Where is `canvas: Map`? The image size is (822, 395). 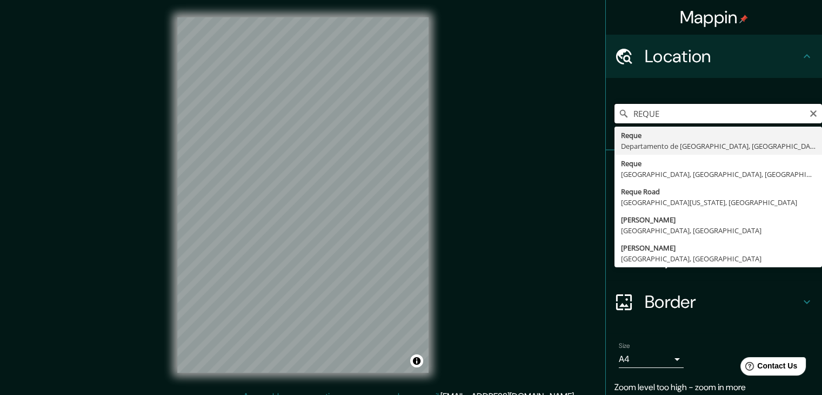 canvas: Map is located at coordinates (303, 195).